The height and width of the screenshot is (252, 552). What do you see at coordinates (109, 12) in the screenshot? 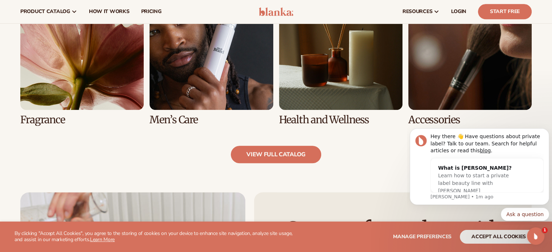
I see `span: How It Works` at bounding box center [109, 12].